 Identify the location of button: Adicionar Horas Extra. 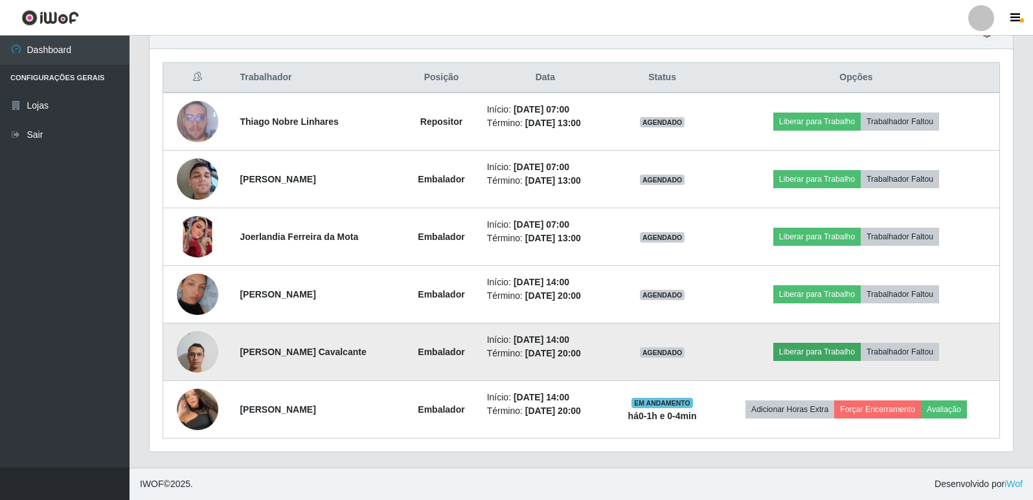
(789, 410).